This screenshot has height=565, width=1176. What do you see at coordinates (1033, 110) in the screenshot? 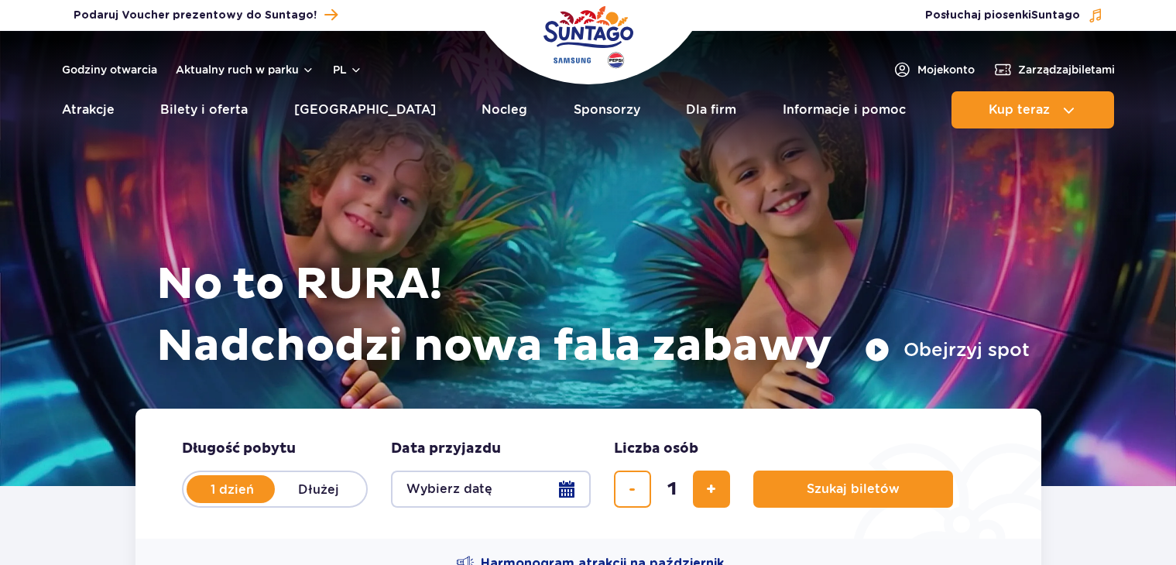
I see `button: Kup teraz` at bounding box center [1033, 110].